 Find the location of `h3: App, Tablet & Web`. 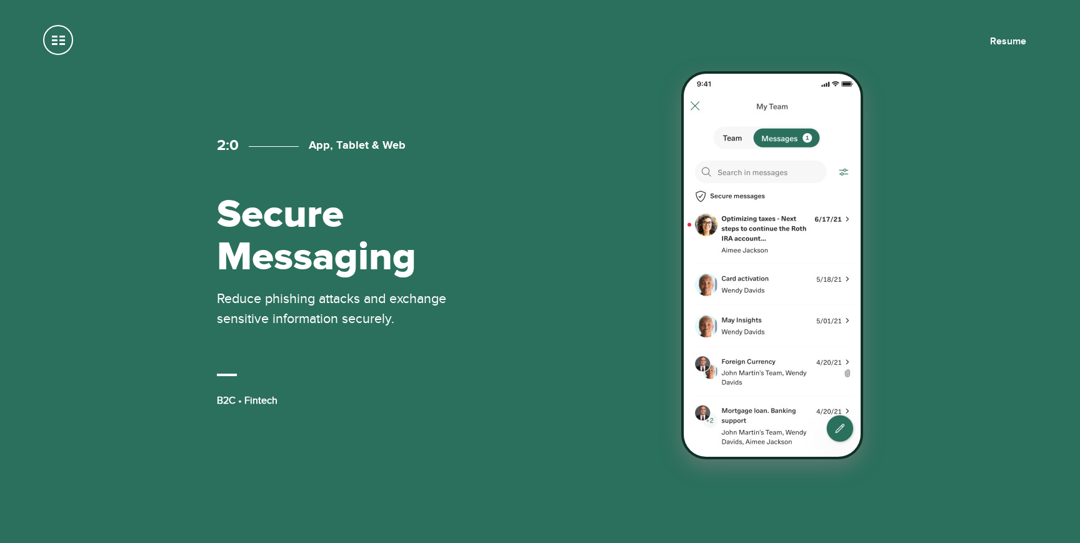

h3: App, Tablet & Web is located at coordinates (327, 146).